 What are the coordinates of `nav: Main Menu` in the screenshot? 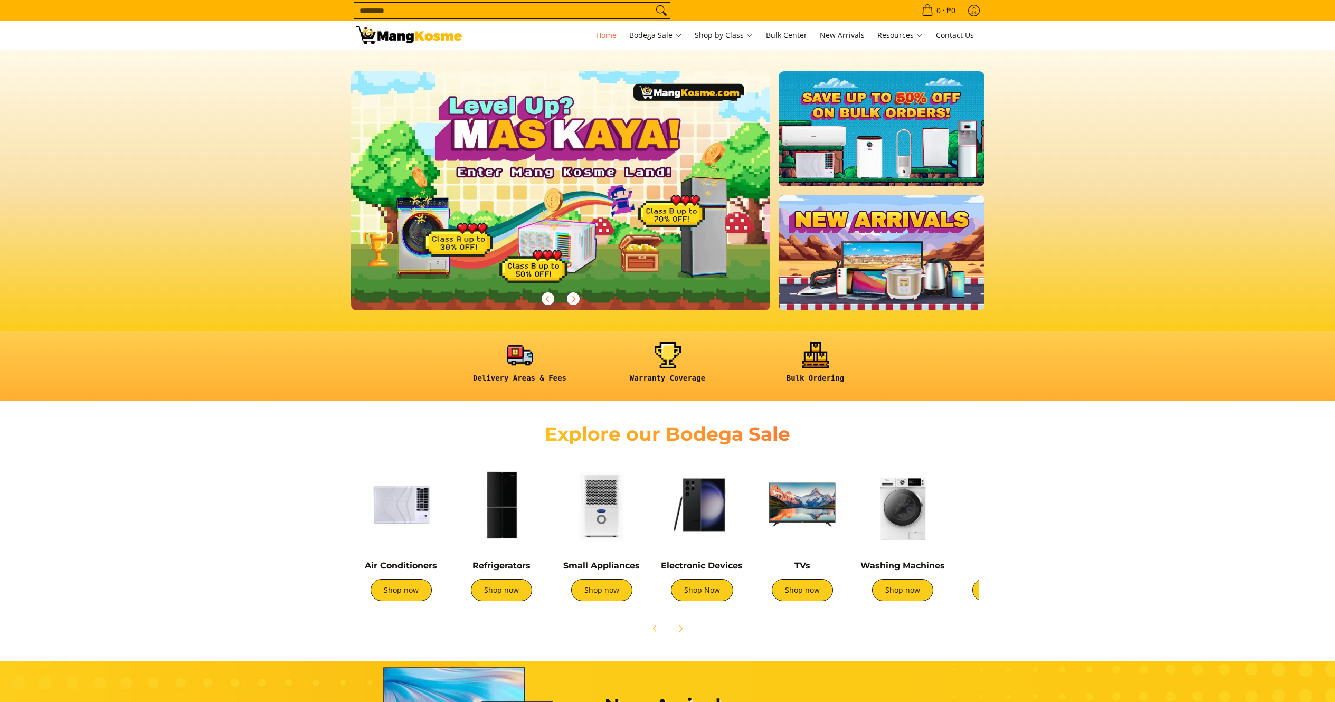 It's located at (726, 35).